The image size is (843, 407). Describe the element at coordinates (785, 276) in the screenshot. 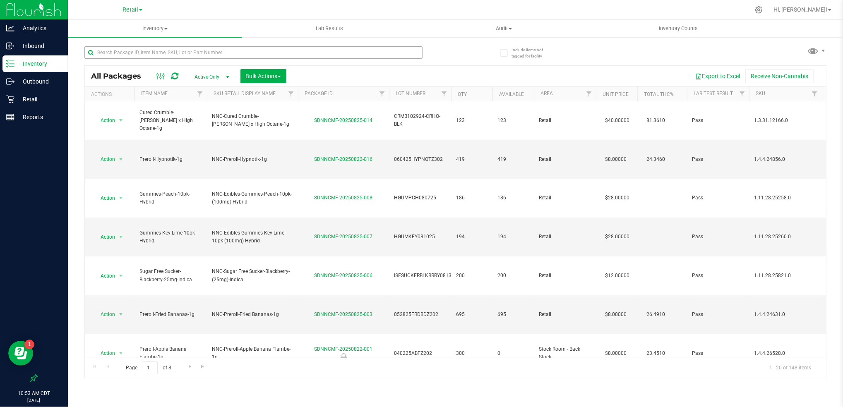

I see `span: 1.11.28.25821.0` at that location.